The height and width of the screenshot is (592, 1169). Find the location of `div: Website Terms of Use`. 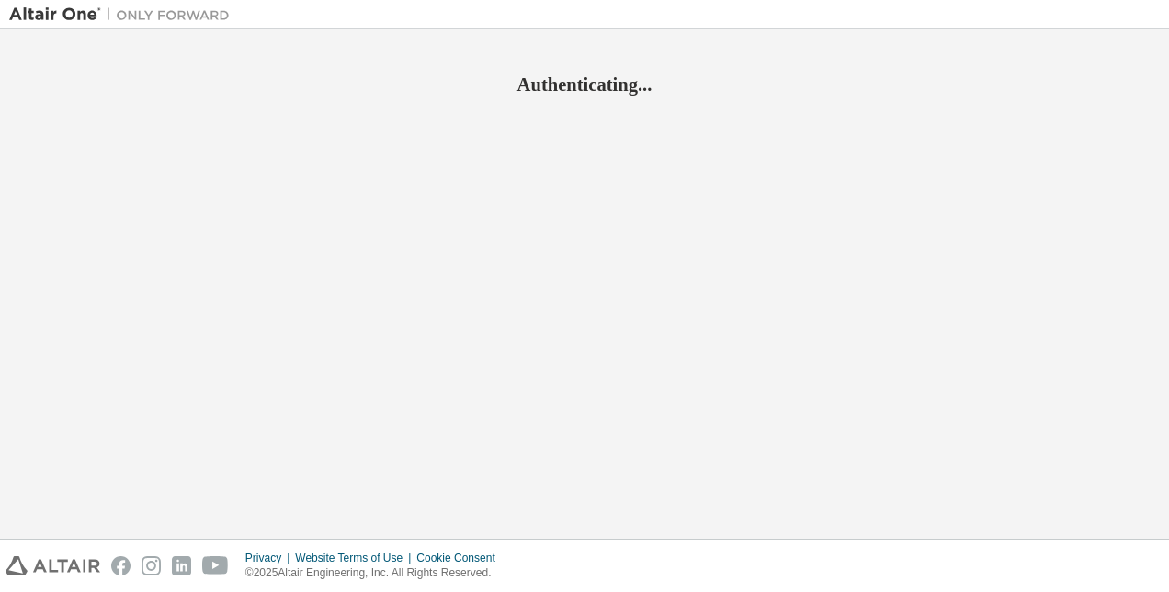

div: Website Terms of Use is located at coordinates (356, 558).